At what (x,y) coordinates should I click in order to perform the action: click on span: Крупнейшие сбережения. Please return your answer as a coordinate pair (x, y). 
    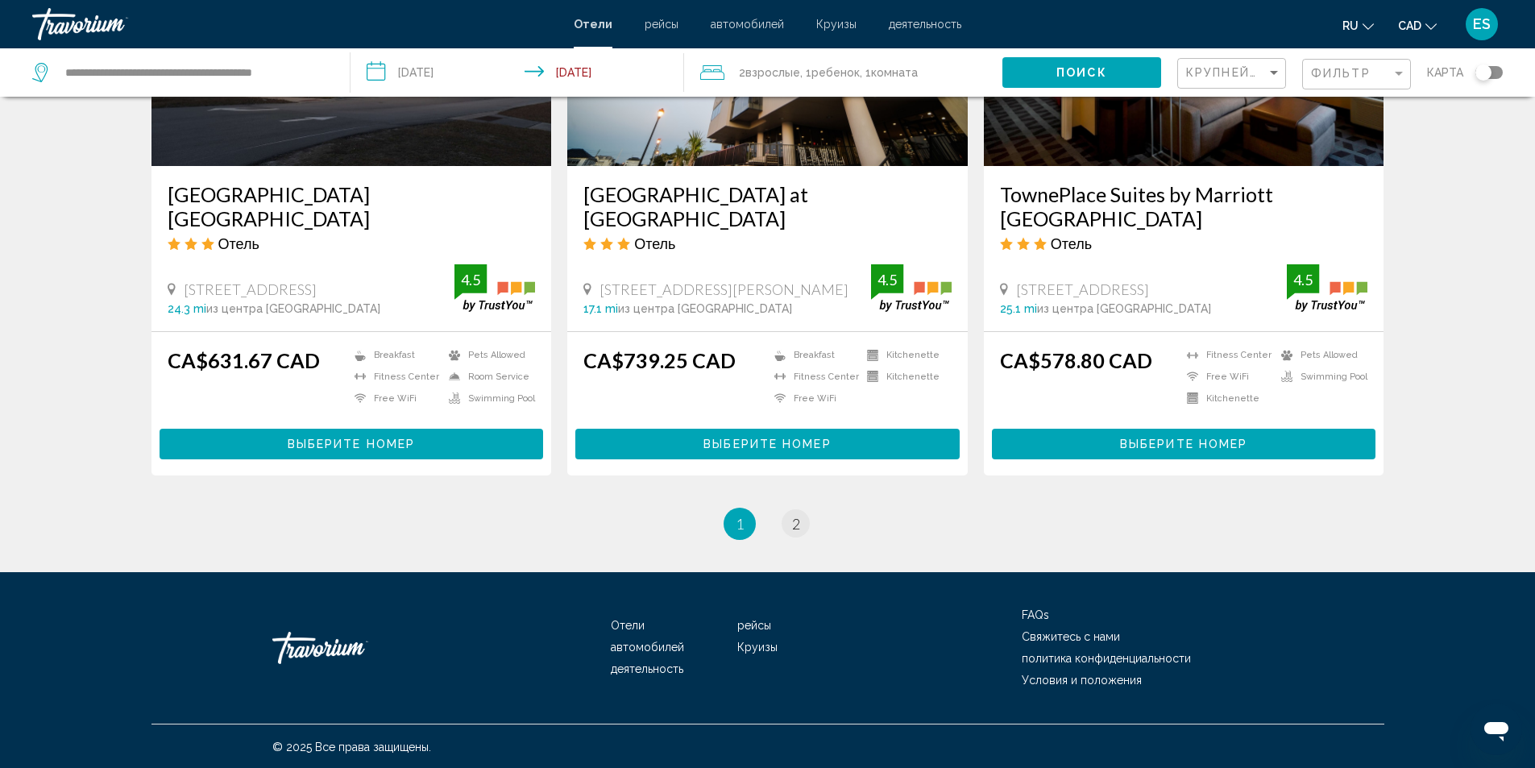
    Looking at the image, I should click on (1282, 73).